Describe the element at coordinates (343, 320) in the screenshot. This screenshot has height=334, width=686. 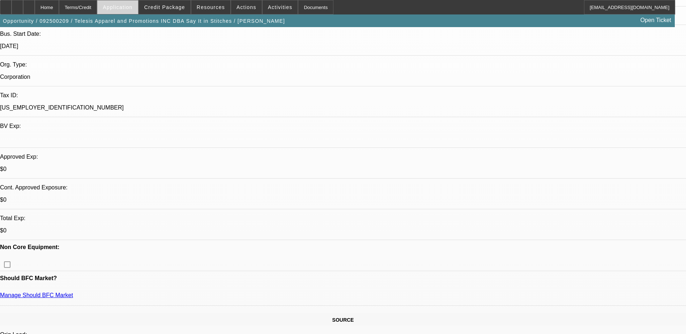
I see `span: SOURCE` at that location.